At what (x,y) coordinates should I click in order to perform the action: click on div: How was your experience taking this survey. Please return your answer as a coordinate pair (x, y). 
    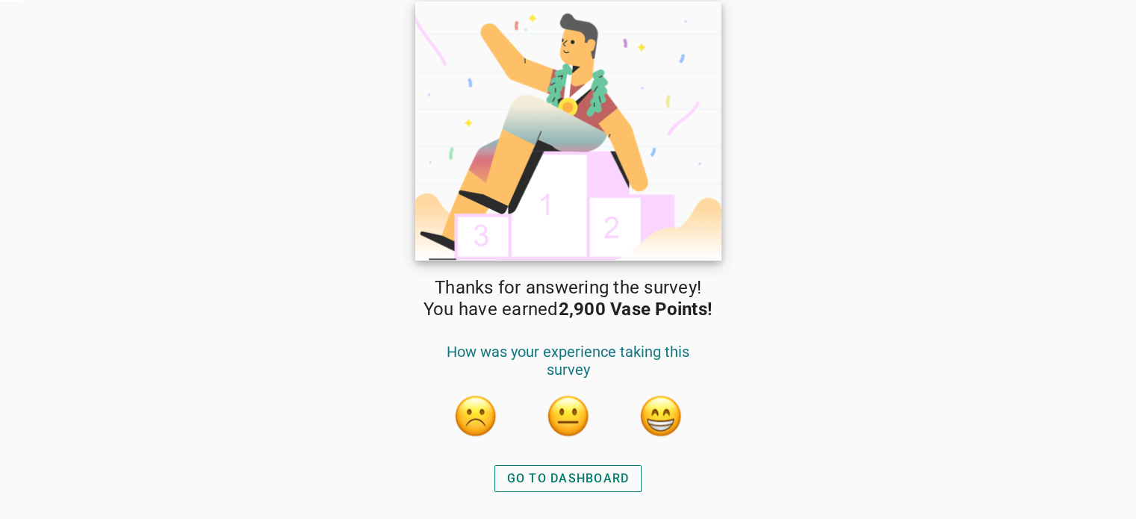
    Looking at the image, I should click on (568, 368).